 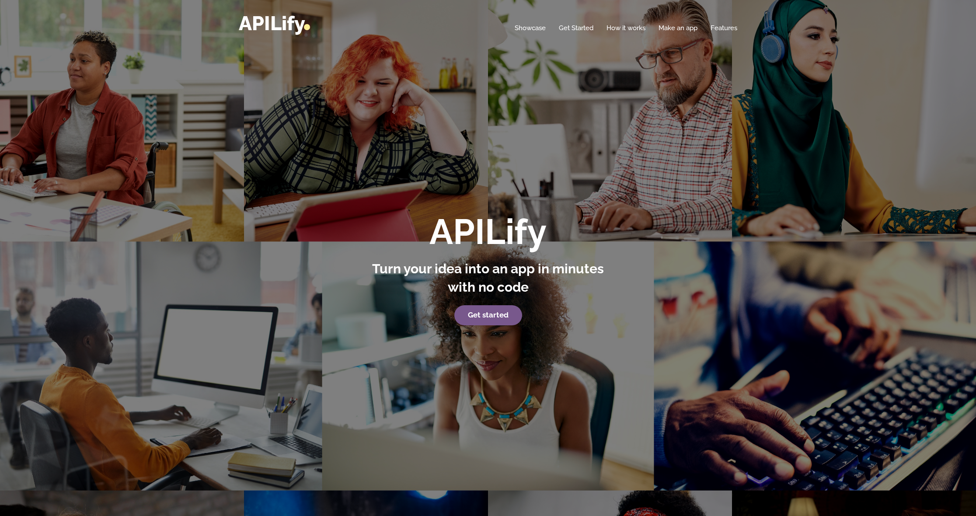 What do you see at coordinates (488, 315) in the screenshot?
I see `strong: Get started` at bounding box center [488, 315].